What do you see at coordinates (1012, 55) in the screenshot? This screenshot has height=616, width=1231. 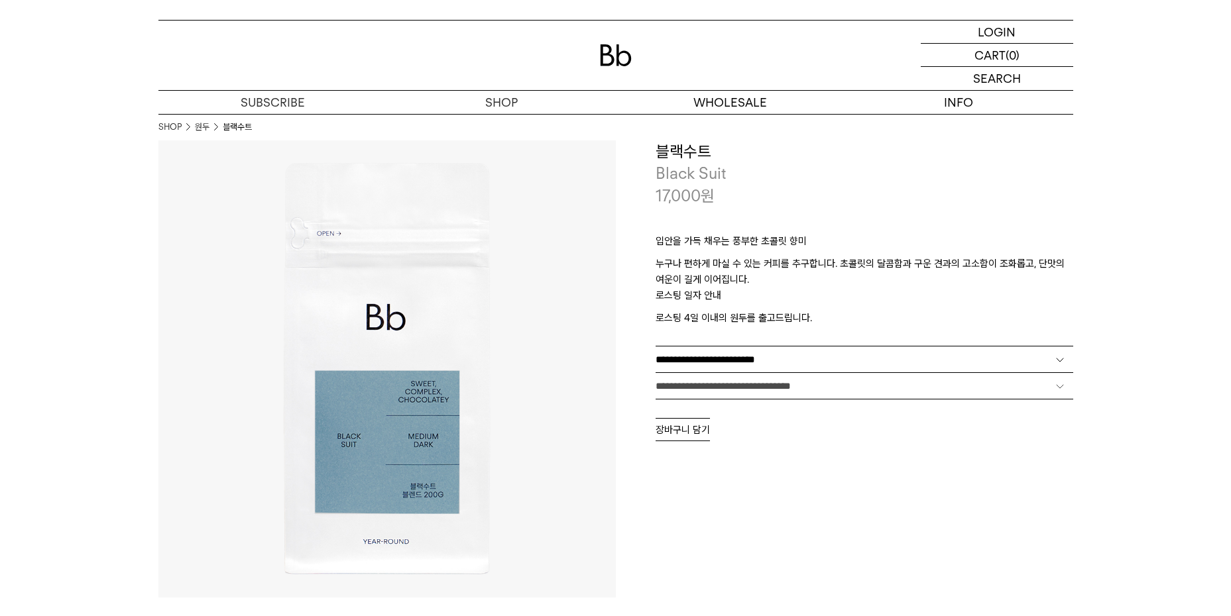 I see `p: (0)` at bounding box center [1012, 55].